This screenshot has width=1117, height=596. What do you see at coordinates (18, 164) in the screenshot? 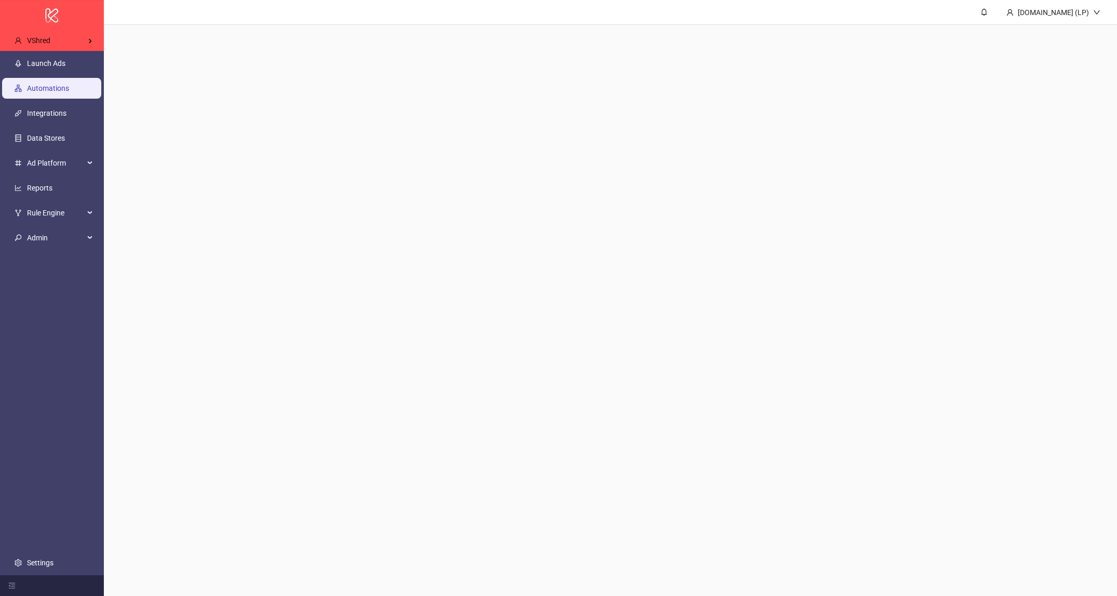
I see `span: number` at bounding box center [18, 164].